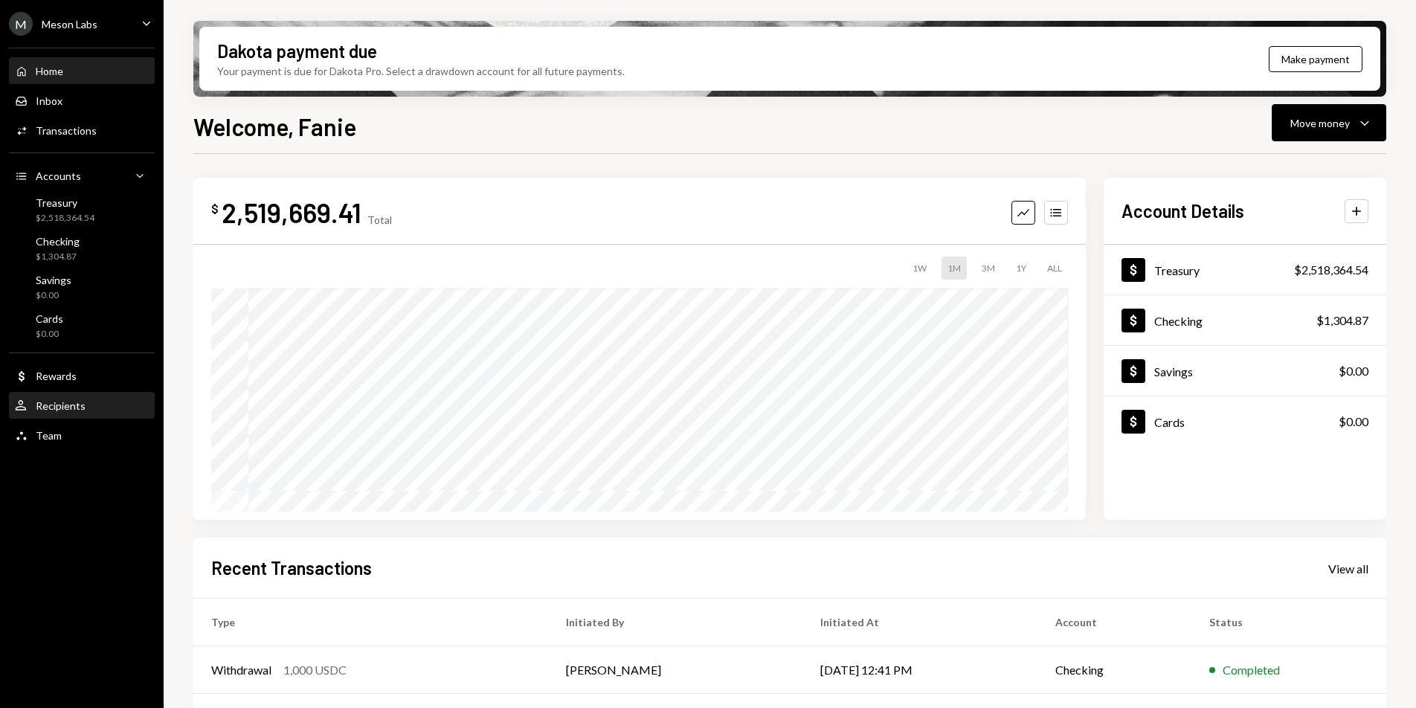 Image resolution: width=1416 pixels, height=708 pixels. I want to click on div: 1M, so click(954, 268).